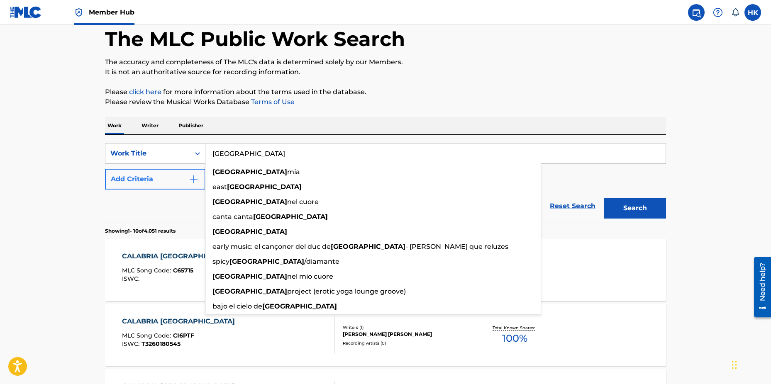 Image resolution: width=771 pixels, height=384 pixels. I want to click on p: Writer, so click(150, 126).